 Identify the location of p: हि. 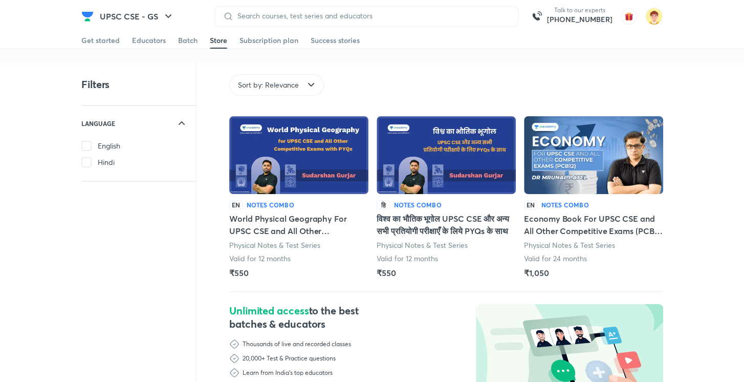
(383, 205).